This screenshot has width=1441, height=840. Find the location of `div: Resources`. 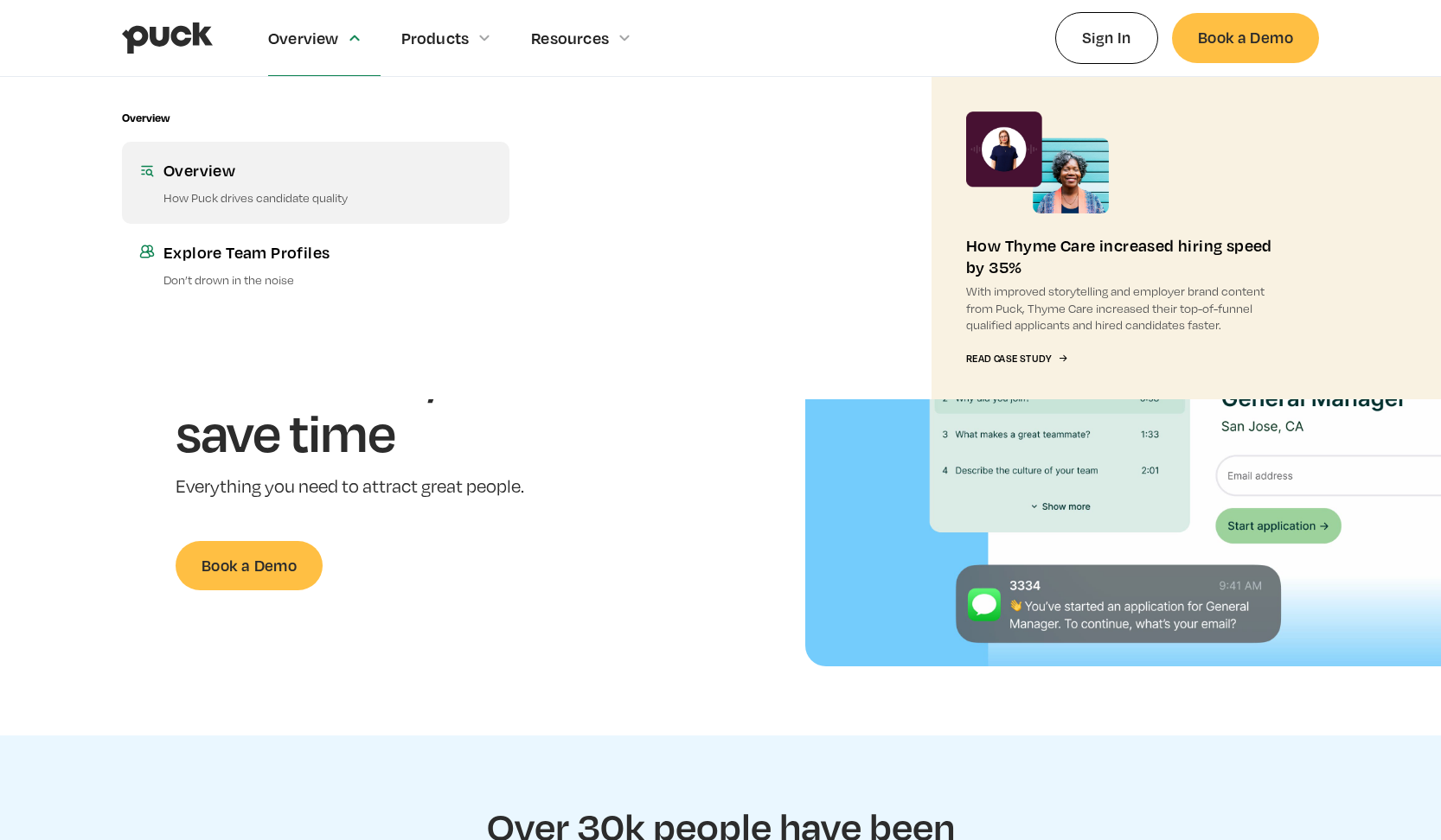

div: Resources is located at coordinates (570, 38).